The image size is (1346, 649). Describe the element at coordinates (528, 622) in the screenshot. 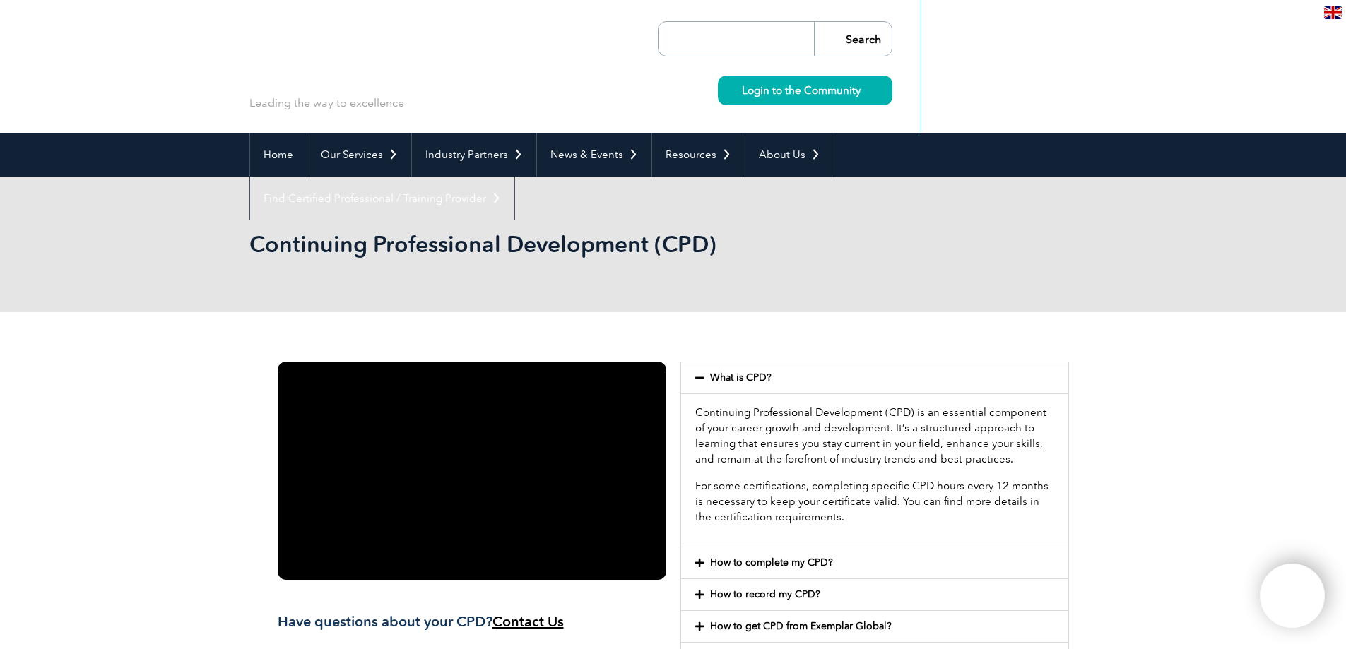

I see `span: Contact Us` at that location.